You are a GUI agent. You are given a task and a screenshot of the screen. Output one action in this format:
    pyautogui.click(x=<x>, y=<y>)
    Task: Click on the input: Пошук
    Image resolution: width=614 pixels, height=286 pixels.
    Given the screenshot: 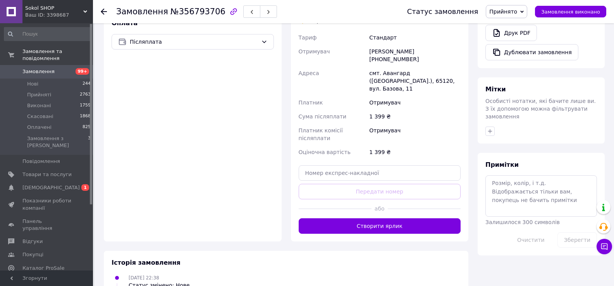 What is the action you would take?
    pyautogui.click(x=48, y=34)
    